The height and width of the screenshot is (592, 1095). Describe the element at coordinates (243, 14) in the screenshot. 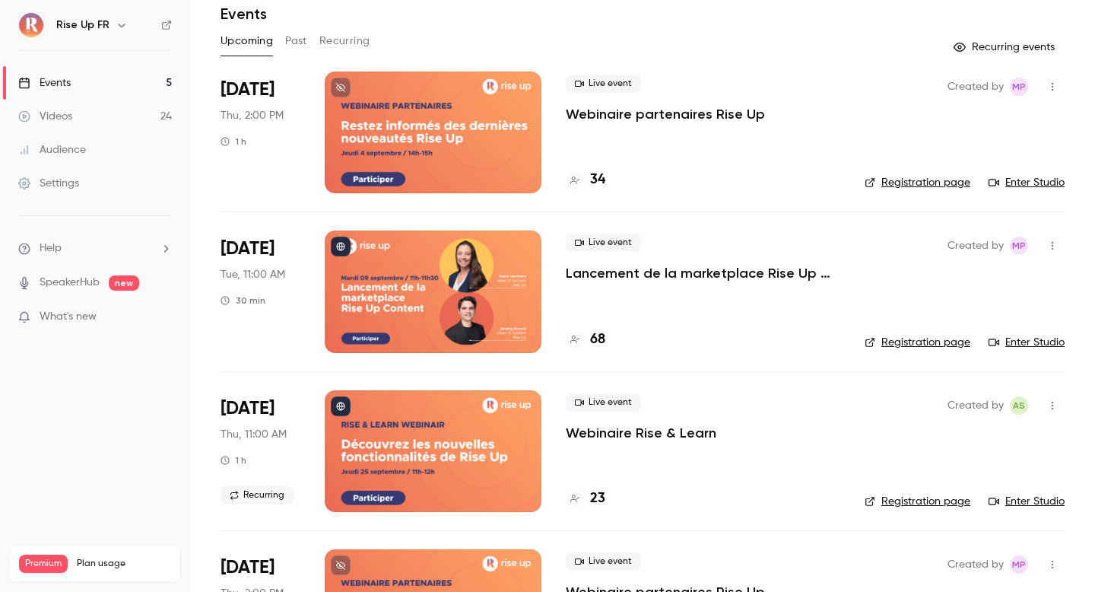

I see `h1: Events` at that location.